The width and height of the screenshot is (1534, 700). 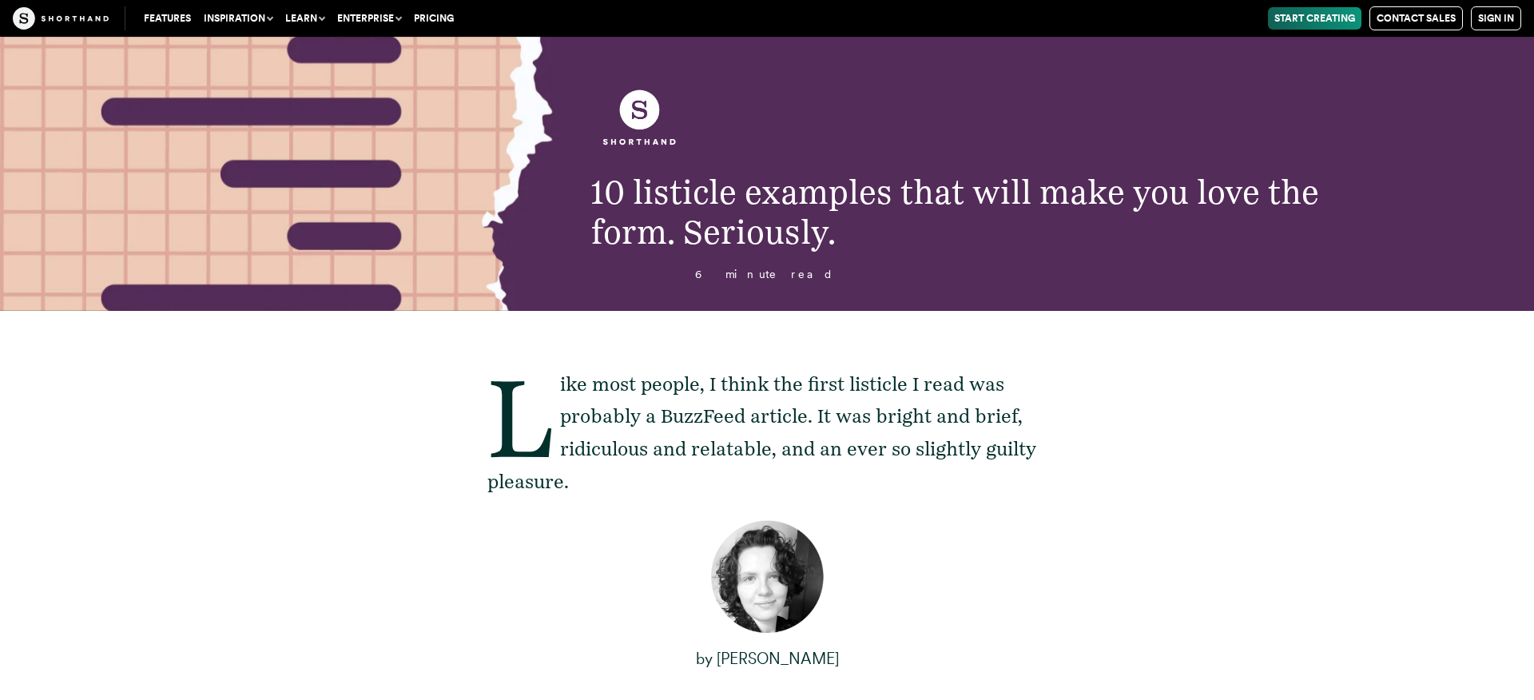 I want to click on button: Learn, so click(x=304, y=18).